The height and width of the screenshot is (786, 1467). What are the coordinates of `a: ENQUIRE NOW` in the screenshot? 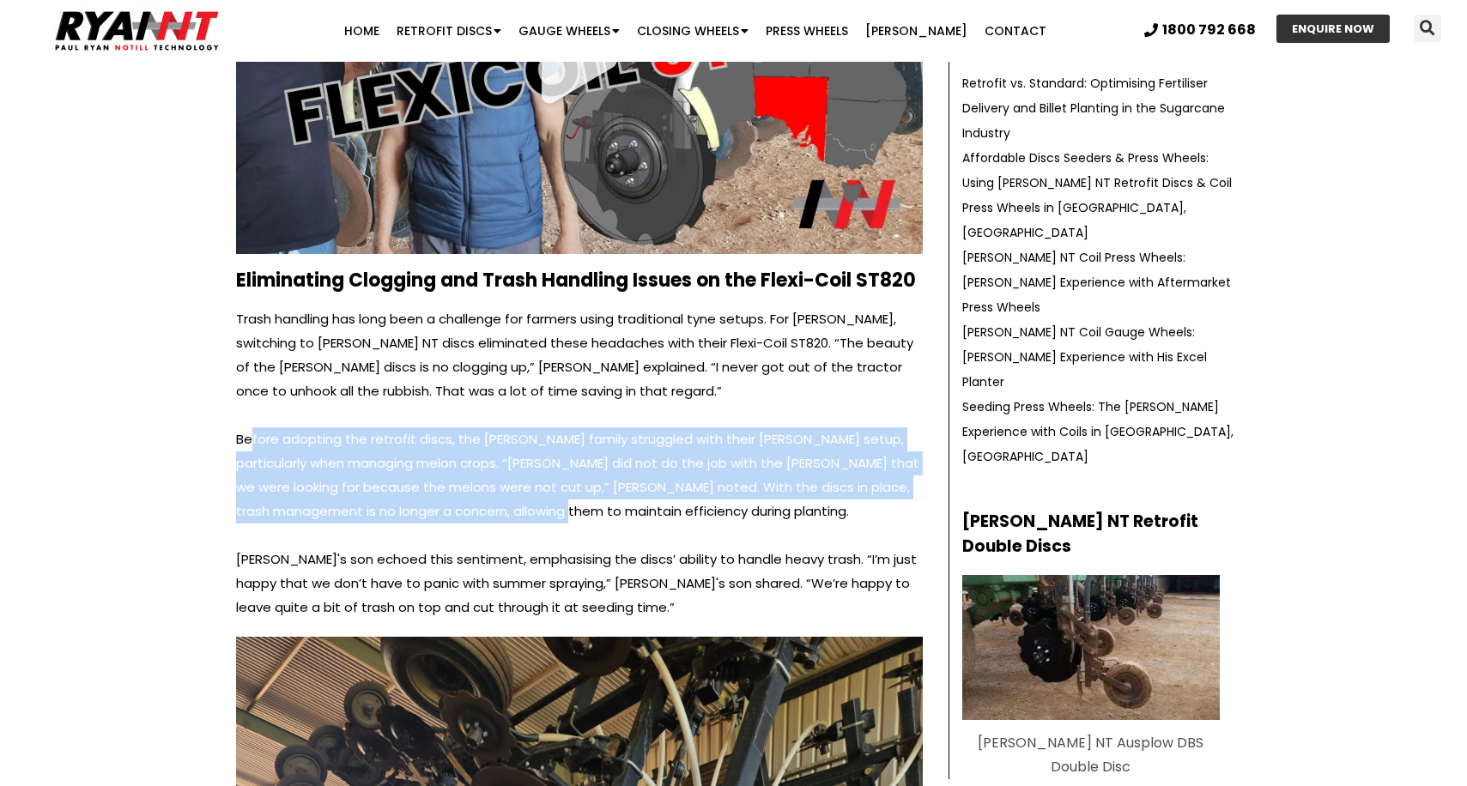 It's located at (1333, 28).